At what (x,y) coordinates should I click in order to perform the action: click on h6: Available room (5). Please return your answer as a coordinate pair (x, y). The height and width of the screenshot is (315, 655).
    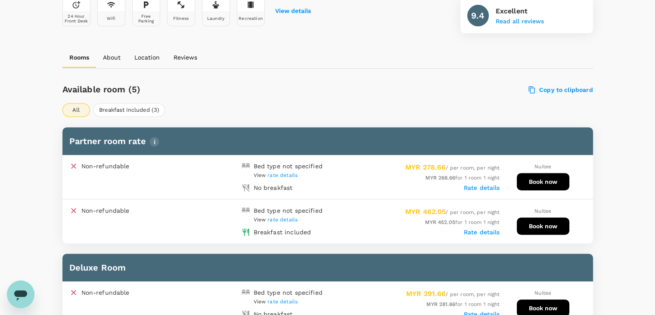
    Looking at the image, I should click on (216, 89).